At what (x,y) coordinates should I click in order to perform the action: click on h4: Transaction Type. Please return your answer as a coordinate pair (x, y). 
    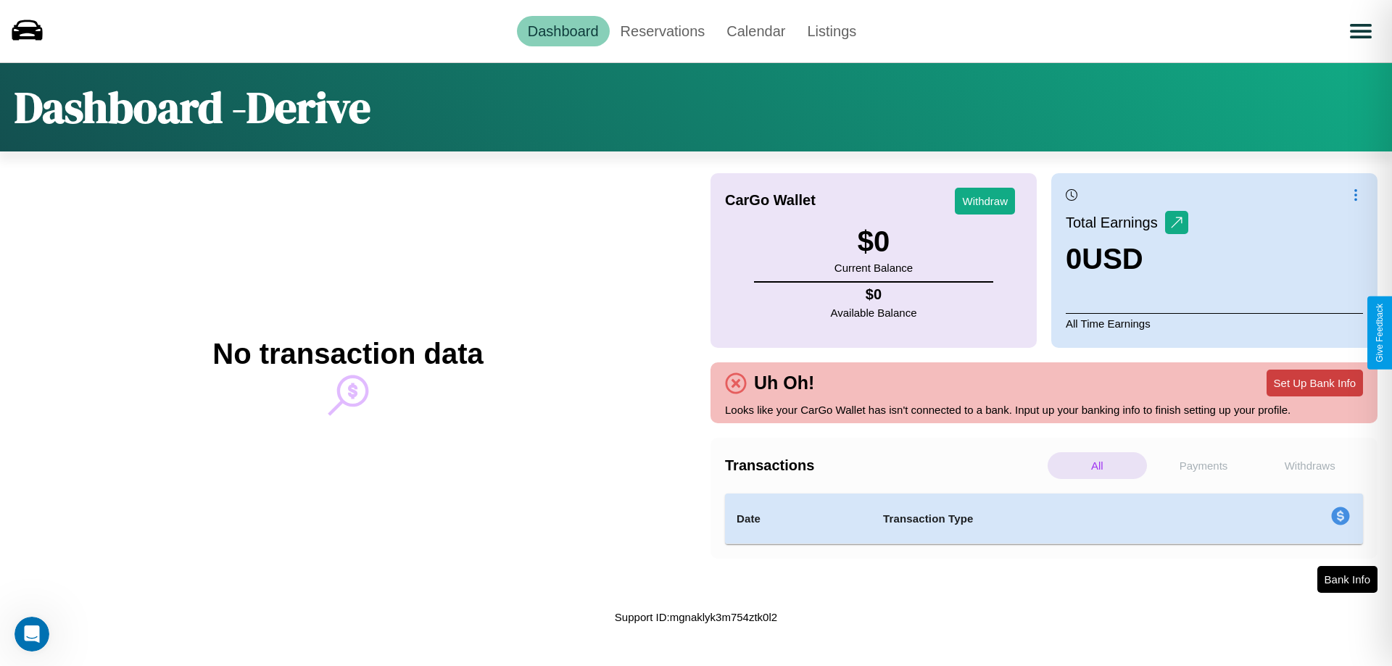
    Looking at the image, I should click on (1048, 519).